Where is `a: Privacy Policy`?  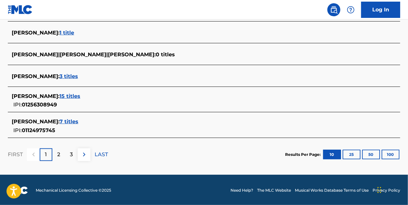 a: Privacy Policy is located at coordinates (386, 190).